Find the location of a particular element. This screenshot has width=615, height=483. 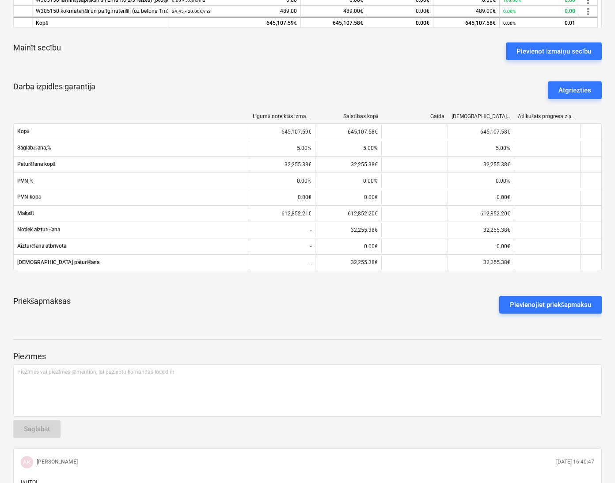

div: 0.01 is located at coordinates (539, 23).